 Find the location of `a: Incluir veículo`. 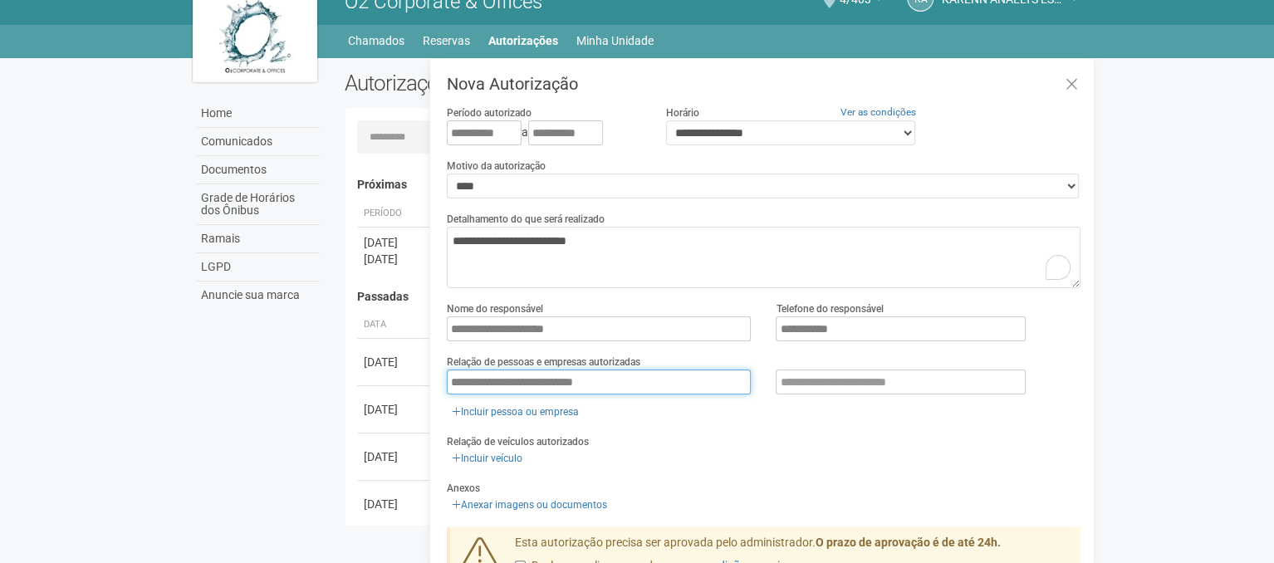

a: Incluir veículo is located at coordinates (487, 458).